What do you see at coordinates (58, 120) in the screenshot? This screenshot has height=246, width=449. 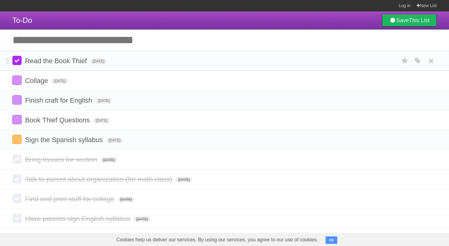 I see `span: Book Thief Questions` at bounding box center [58, 120].